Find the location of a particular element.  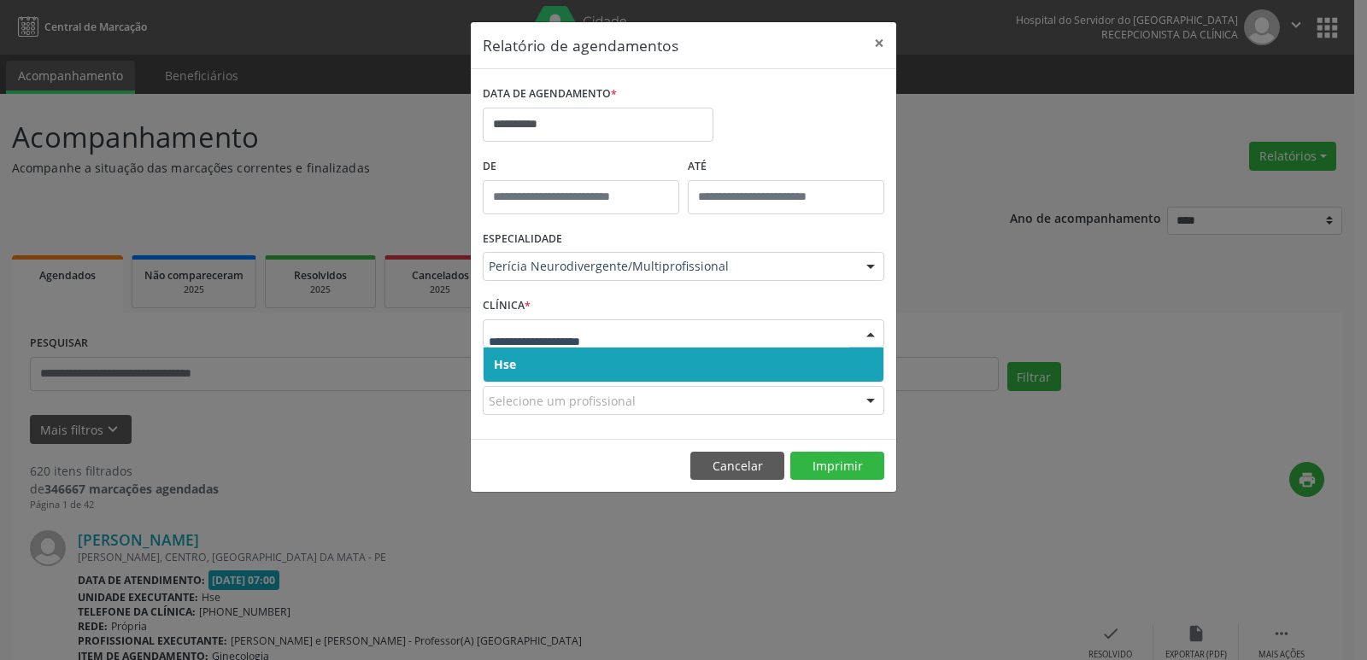

label: De is located at coordinates (581, 167).